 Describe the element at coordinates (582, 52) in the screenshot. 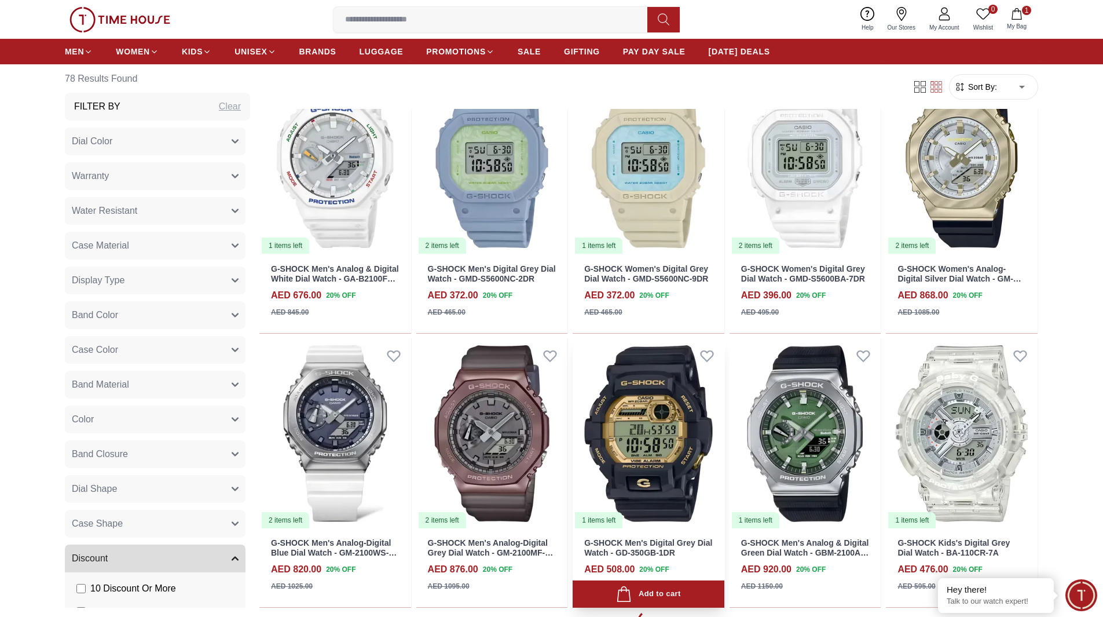

I see `a: GIFTING` at that location.